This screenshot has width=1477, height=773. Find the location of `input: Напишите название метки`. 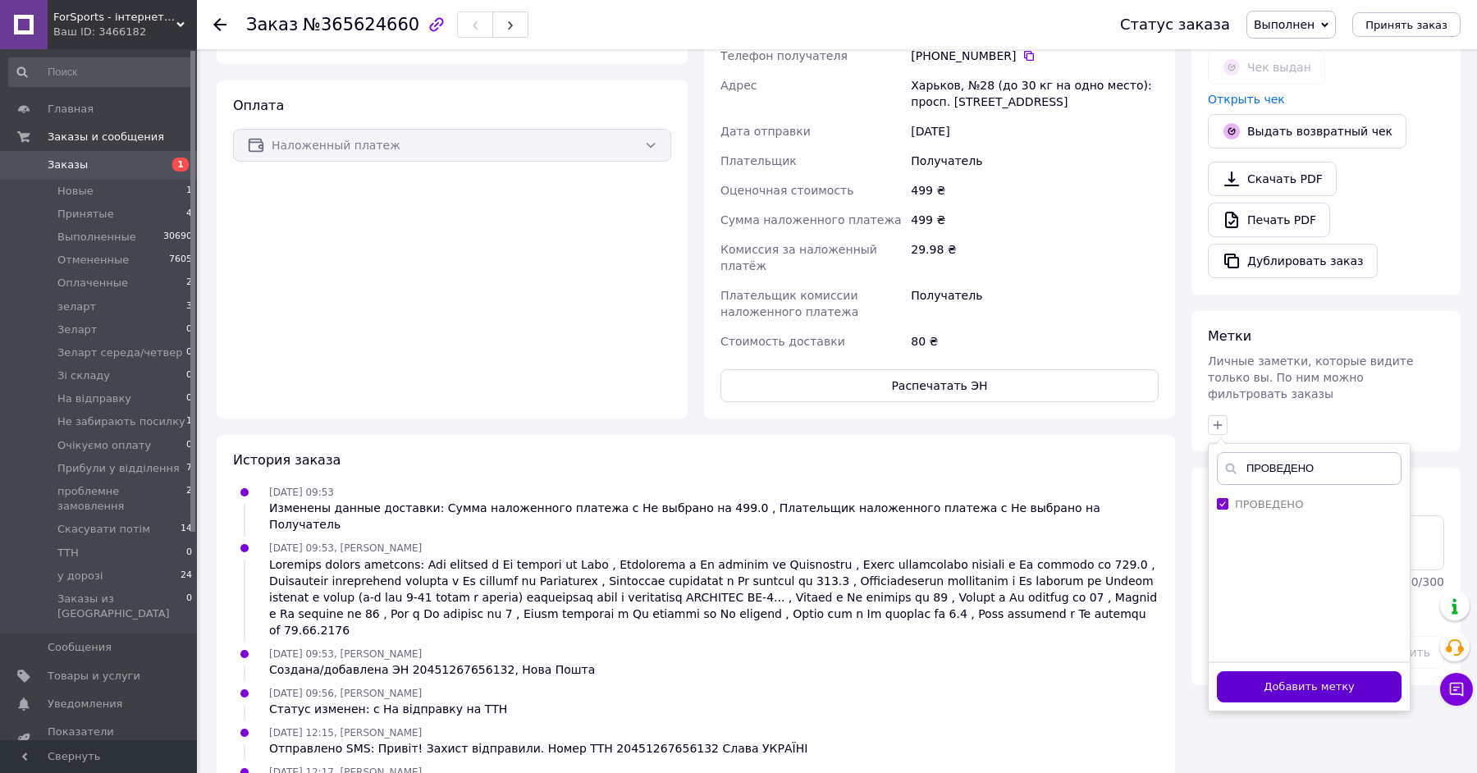

input: Напишите название метки is located at coordinates (1309, 468).